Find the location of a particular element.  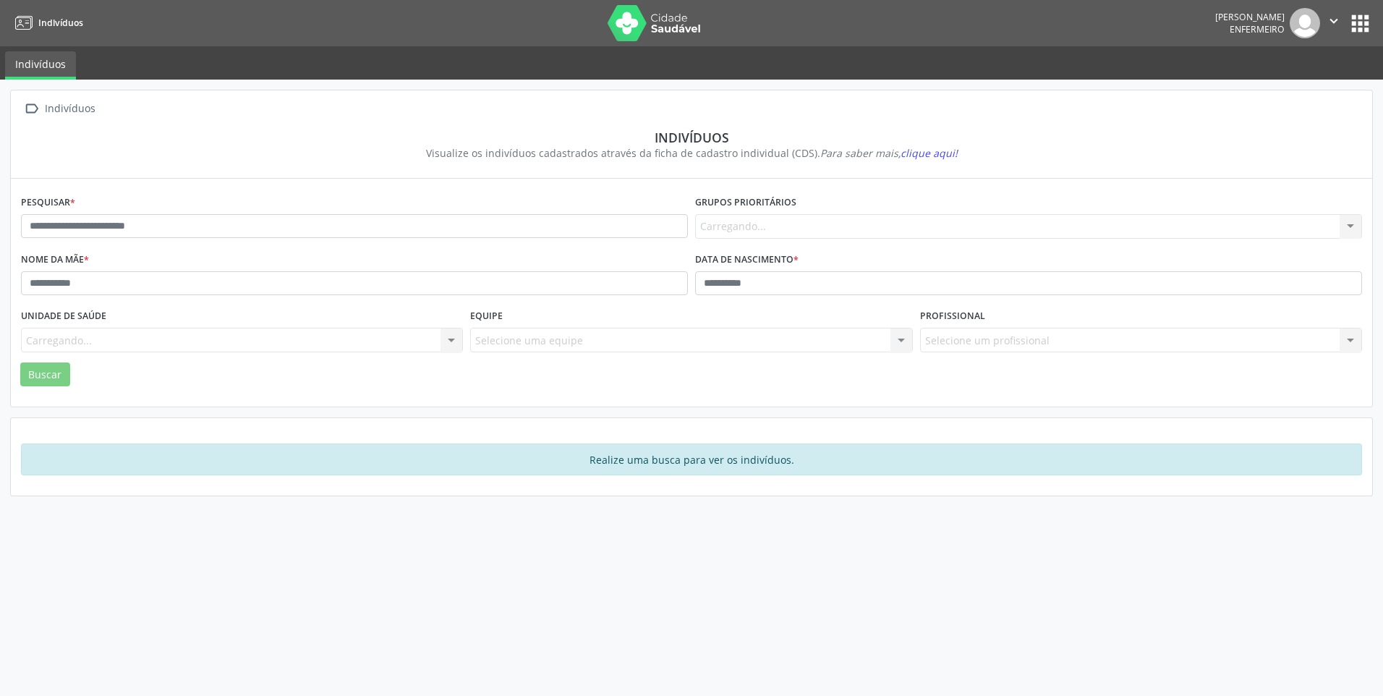

label: Profissional is located at coordinates (953, 316).